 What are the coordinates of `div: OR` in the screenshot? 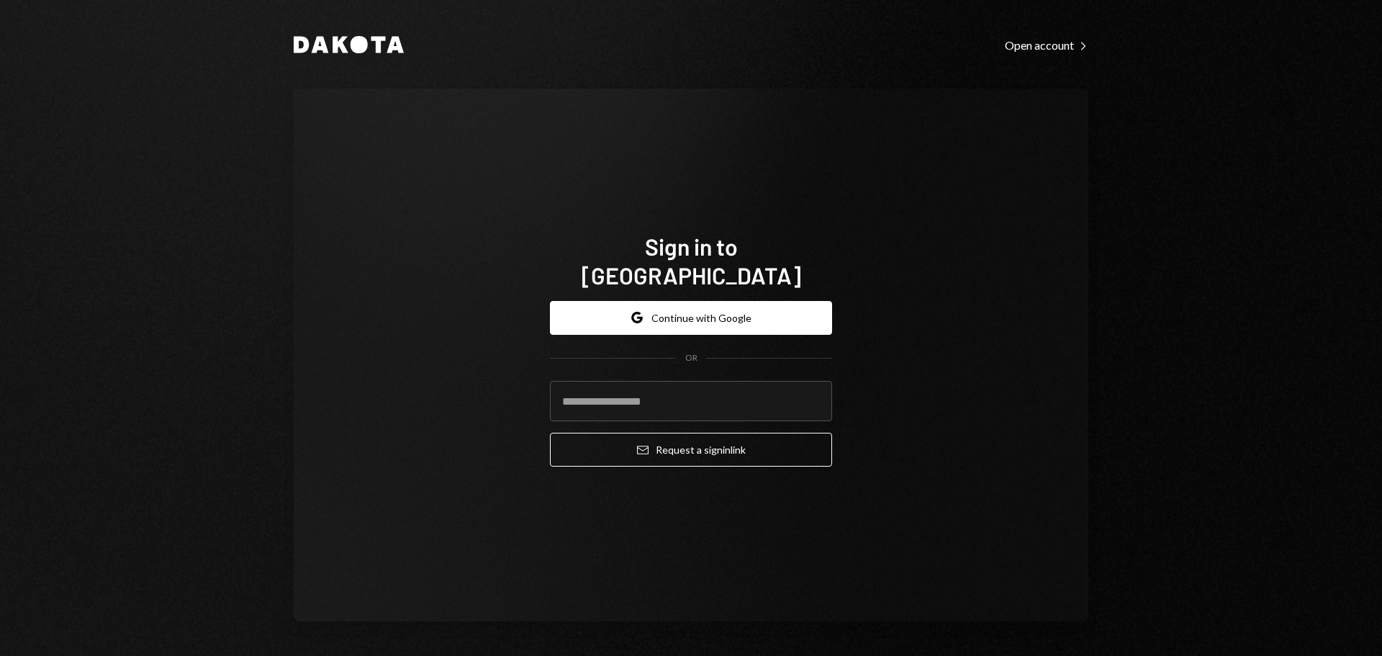 It's located at (691, 358).